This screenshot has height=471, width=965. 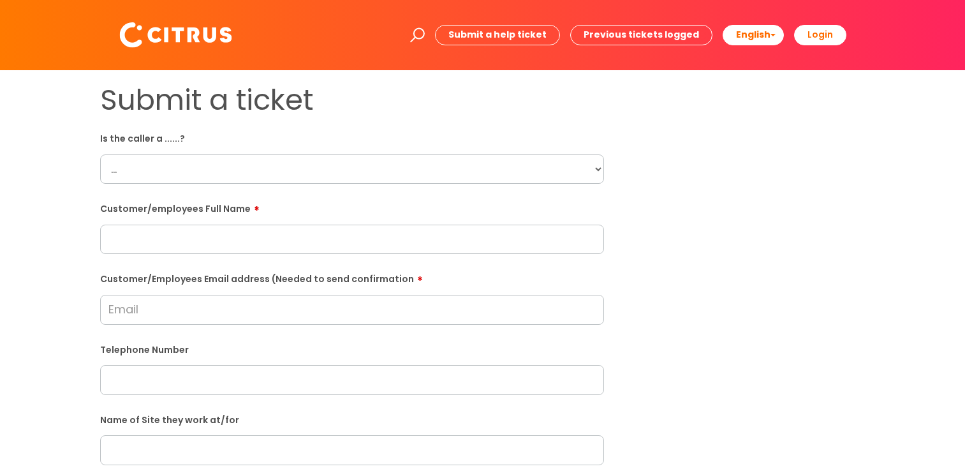 I want to click on span: English, so click(x=754, y=34).